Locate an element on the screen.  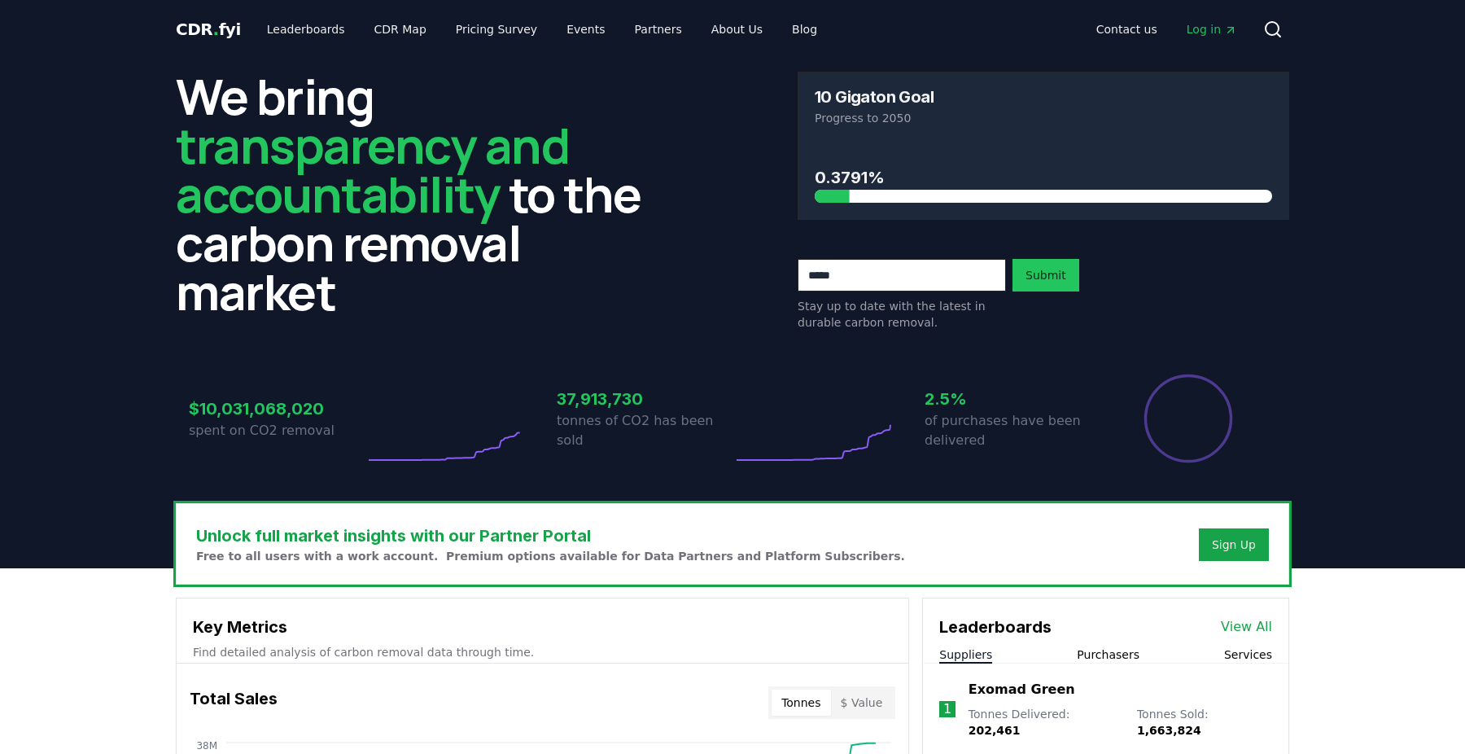
a: Contact us is located at coordinates (1126, 29).